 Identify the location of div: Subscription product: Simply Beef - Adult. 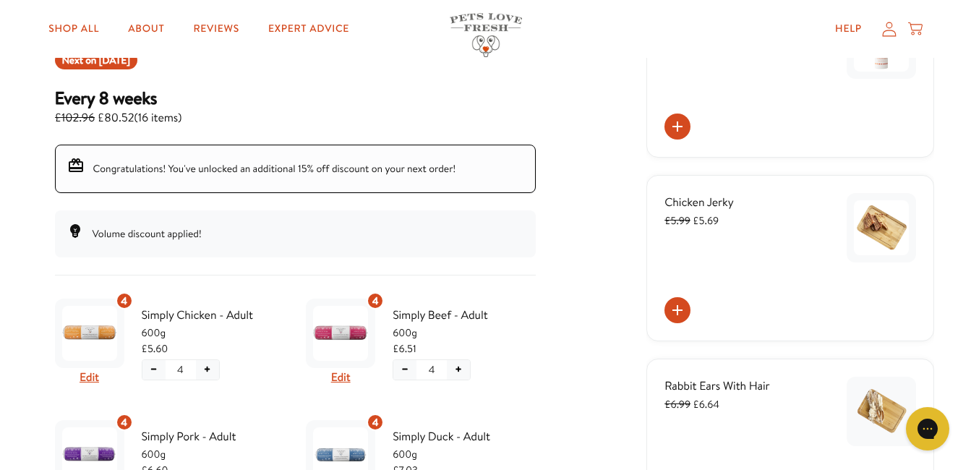
(421, 343).